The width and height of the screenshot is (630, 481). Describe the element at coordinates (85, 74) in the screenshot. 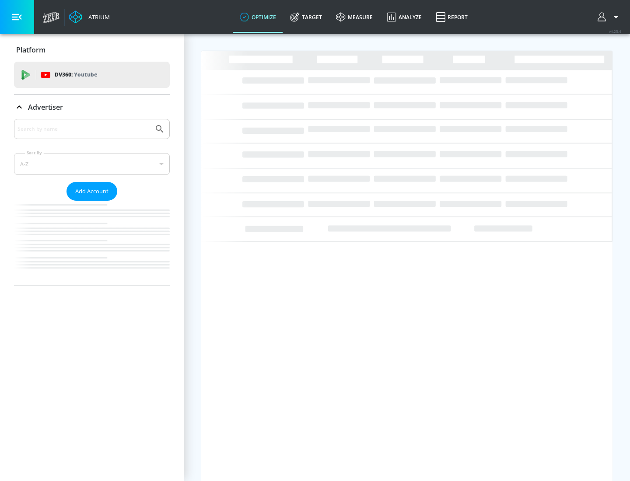

I see `p: Youtube` at that location.